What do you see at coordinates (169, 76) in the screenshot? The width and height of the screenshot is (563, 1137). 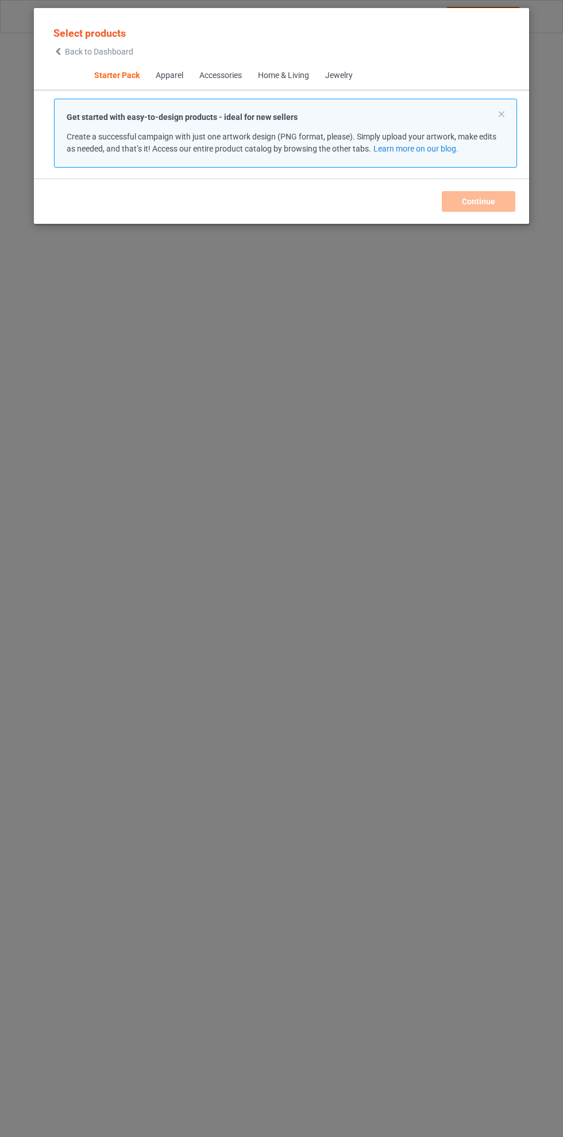 I see `div: Apparel` at bounding box center [169, 76].